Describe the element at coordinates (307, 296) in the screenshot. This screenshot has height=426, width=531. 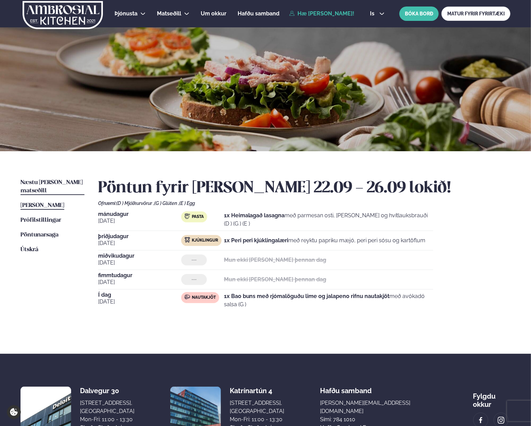
I see `strong: 1x Bao buns með rjómalöguðu lime og jalapeno rifnu nautakjöt` at that location.